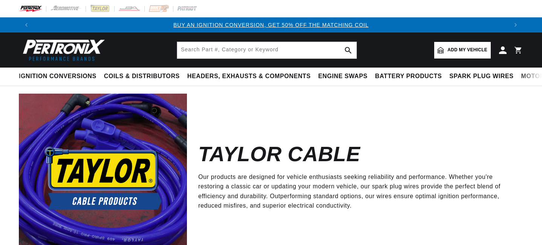 Image resolution: width=542 pixels, height=245 pixels. What do you see at coordinates (58, 76) in the screenshot?
I see `span: Ignition Conversions` at bounding box center [58, 76].